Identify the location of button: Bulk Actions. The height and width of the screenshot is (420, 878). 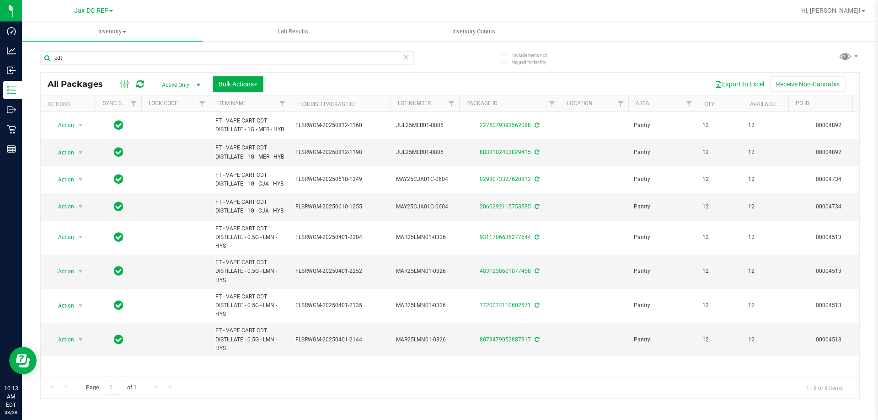
(238, 84).